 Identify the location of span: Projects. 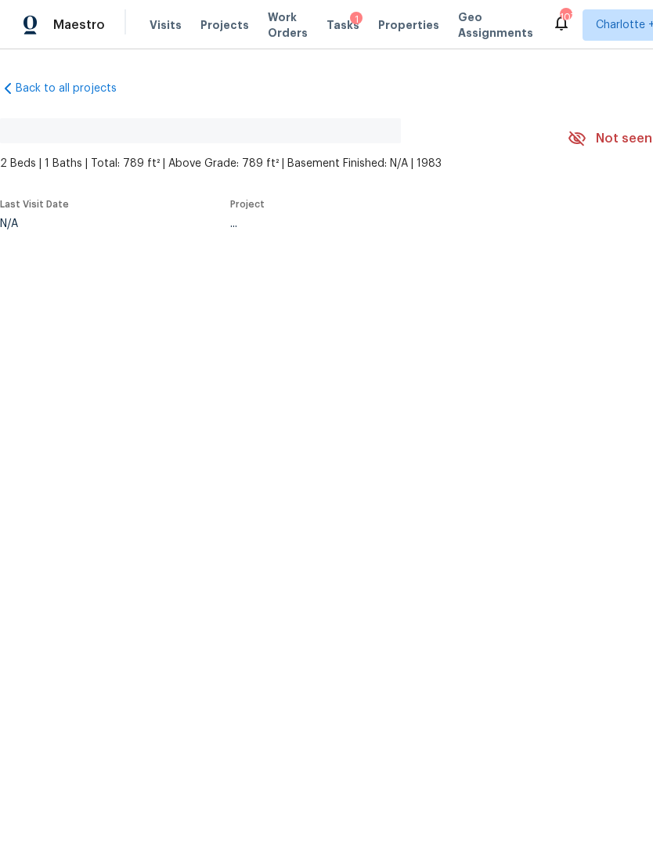
(225, 25).